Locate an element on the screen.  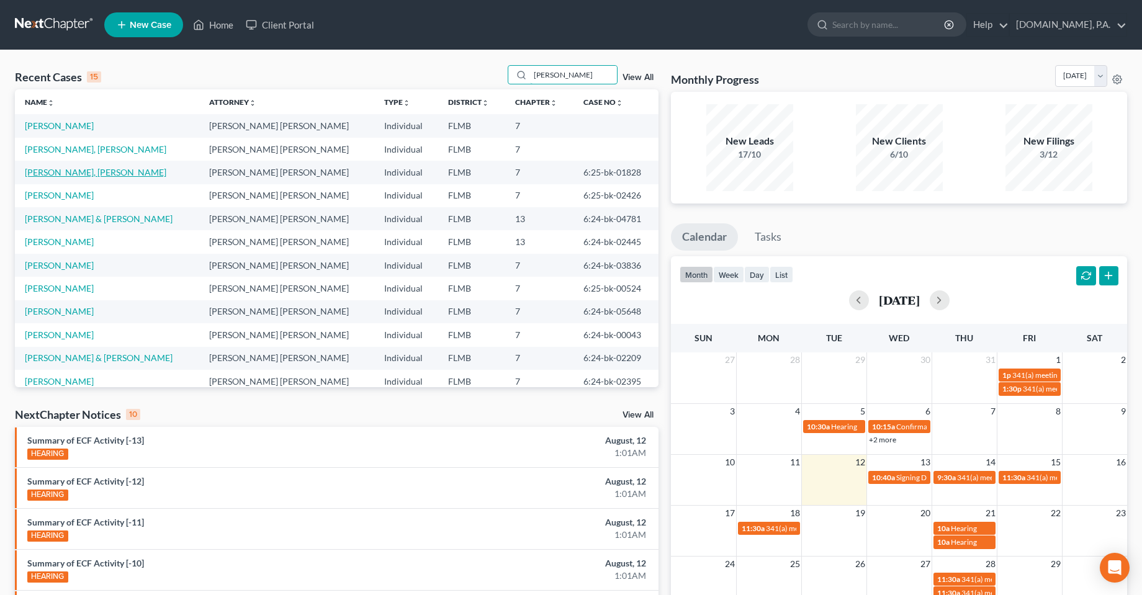
div: 15 is located at coordinates (94, 77).